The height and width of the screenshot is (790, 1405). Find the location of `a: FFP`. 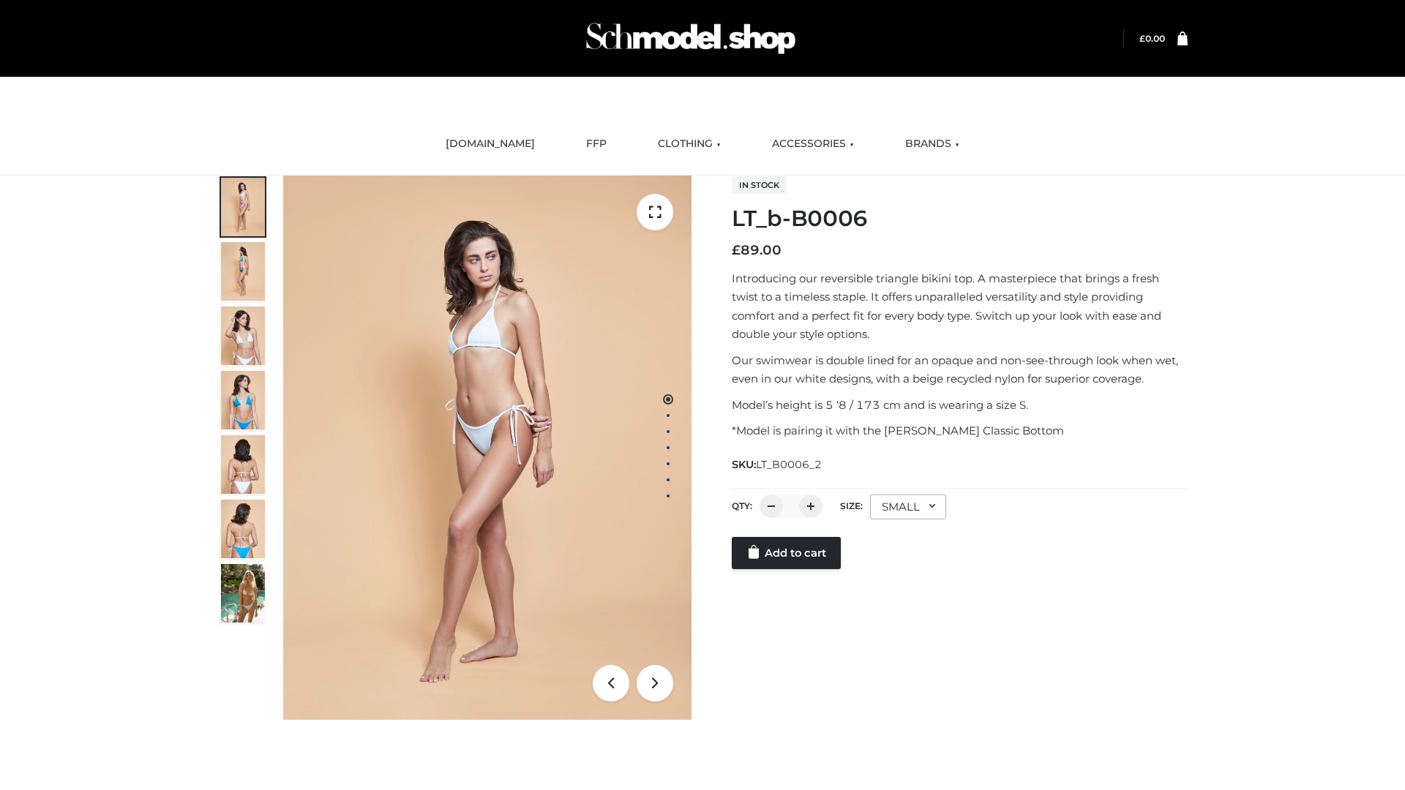

a: FFP is located at coordinates (596, 144).